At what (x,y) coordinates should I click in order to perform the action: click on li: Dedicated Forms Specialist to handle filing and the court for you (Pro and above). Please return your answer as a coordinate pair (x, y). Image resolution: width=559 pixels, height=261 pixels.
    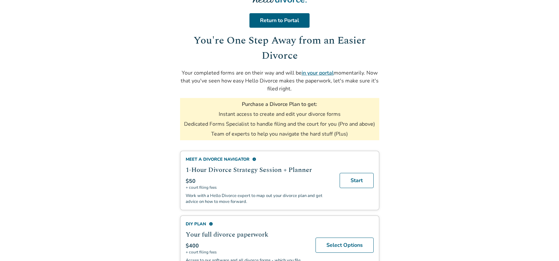
    Looking at the image, I should click on (279, 124).